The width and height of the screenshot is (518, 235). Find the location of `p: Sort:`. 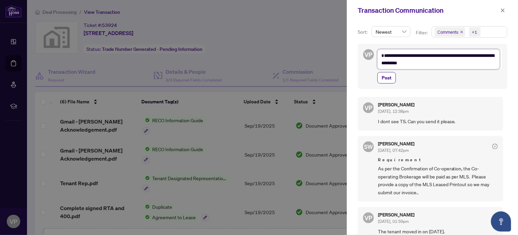

p: Sort: is located at coordinates (363, 32).